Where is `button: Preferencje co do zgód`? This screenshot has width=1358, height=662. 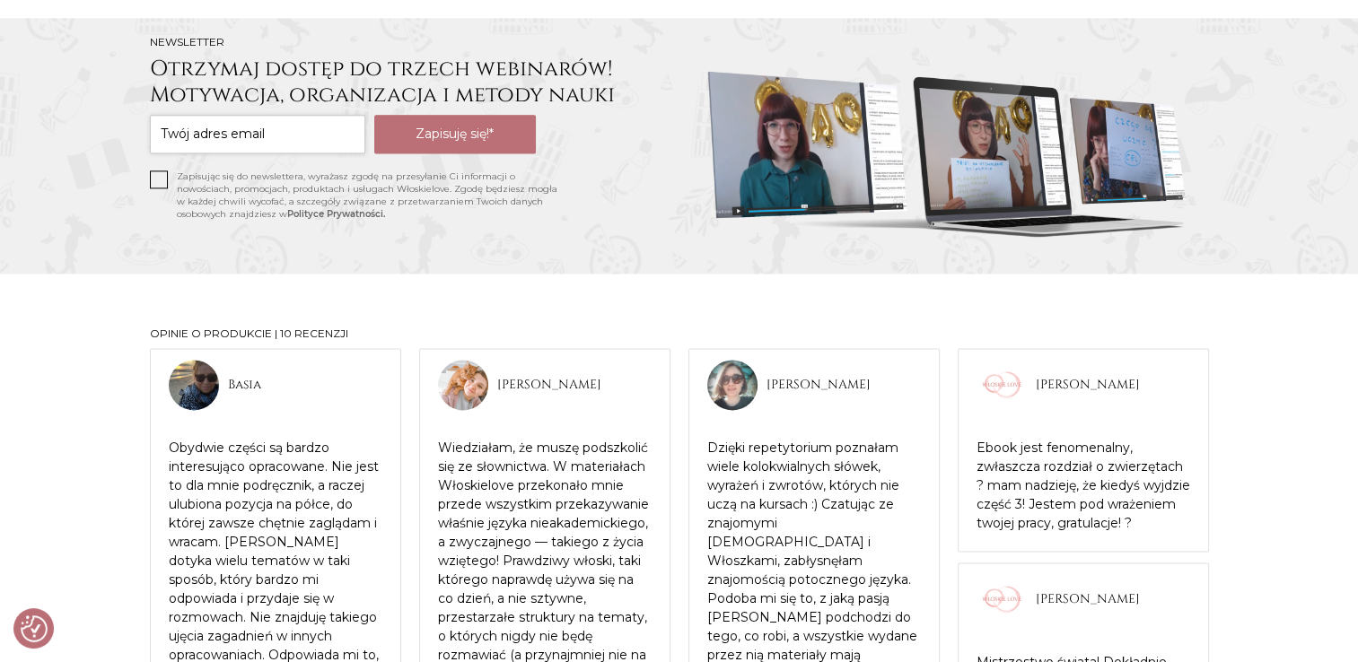 button: Preferencje co do zgód is located at coordinates (34, 629).